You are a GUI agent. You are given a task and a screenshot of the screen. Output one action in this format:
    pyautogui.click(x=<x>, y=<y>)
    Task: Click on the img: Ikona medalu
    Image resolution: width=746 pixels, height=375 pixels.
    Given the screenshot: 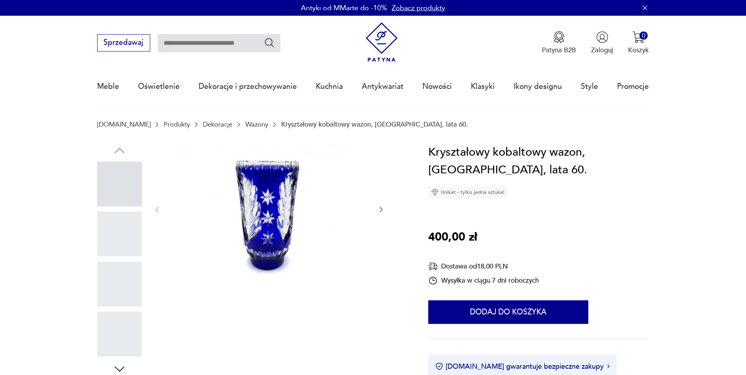 What is the action you would take?
    pyautogui.click(x=559, y=37)
    